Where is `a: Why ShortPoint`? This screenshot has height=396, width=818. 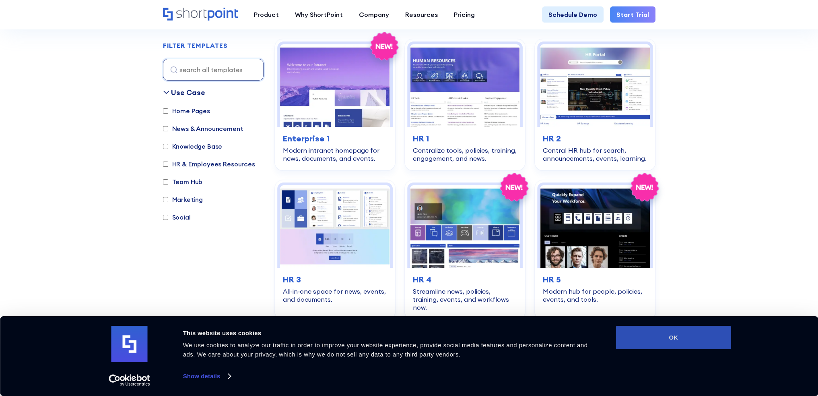
a: Why ShortPoint is located at coordinates (319, 14).